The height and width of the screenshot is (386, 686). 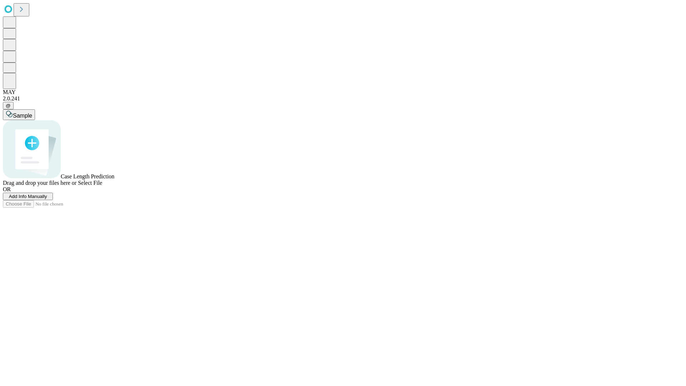 I want to click on span: OR, so click(x=7, y=189).